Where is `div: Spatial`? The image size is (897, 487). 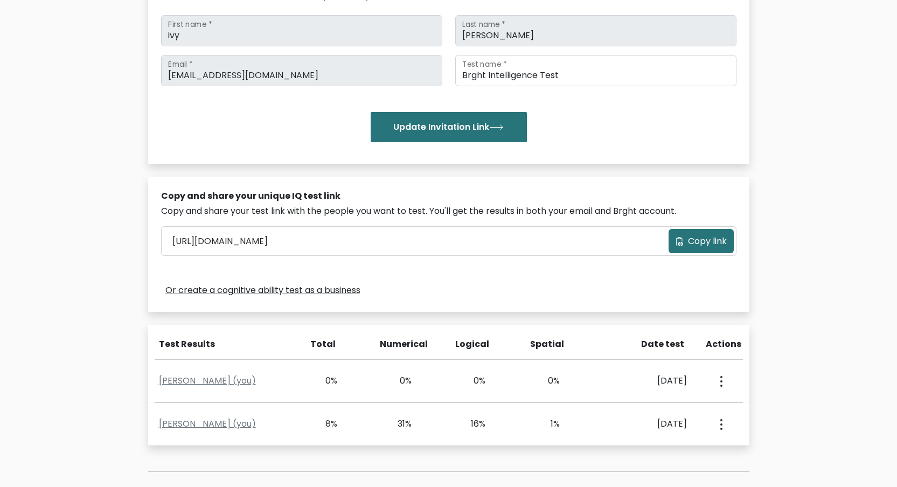 div: Spatial is located at coordinates (546, 344).